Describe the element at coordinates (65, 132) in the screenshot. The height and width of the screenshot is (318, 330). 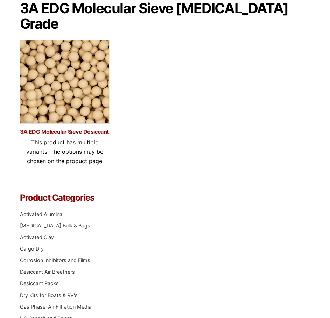
I see `a: 3A EDG Molecular Sieve Desiccant` at that location.